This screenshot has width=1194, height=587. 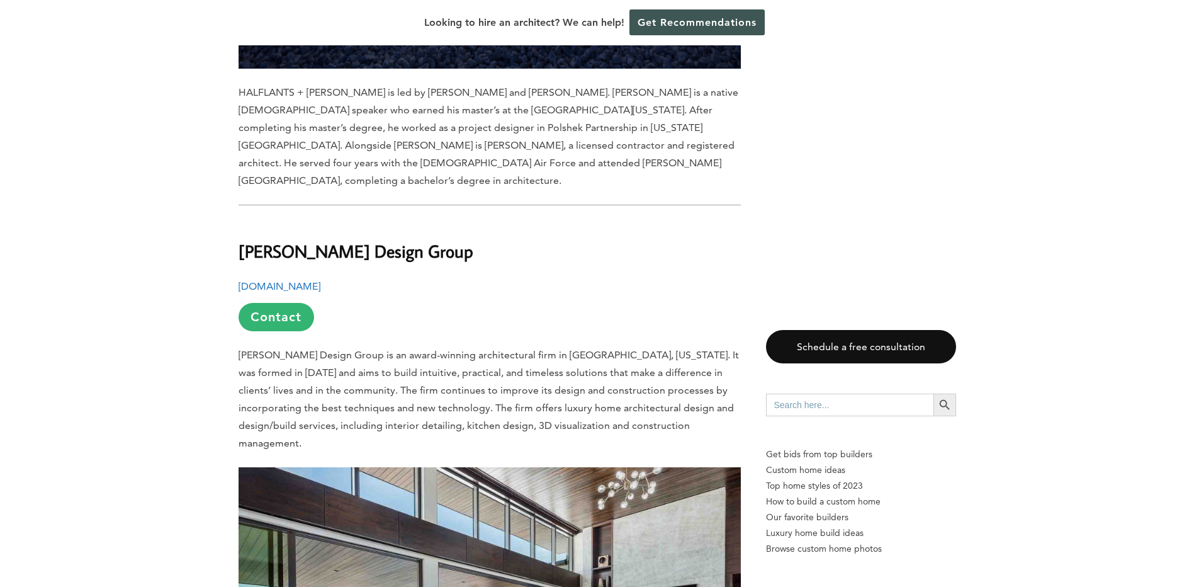 What do you see at coordinates (861, 548) in the screenshot?
I see `a: Browse custom home photos` at bounding box center [861, 548].